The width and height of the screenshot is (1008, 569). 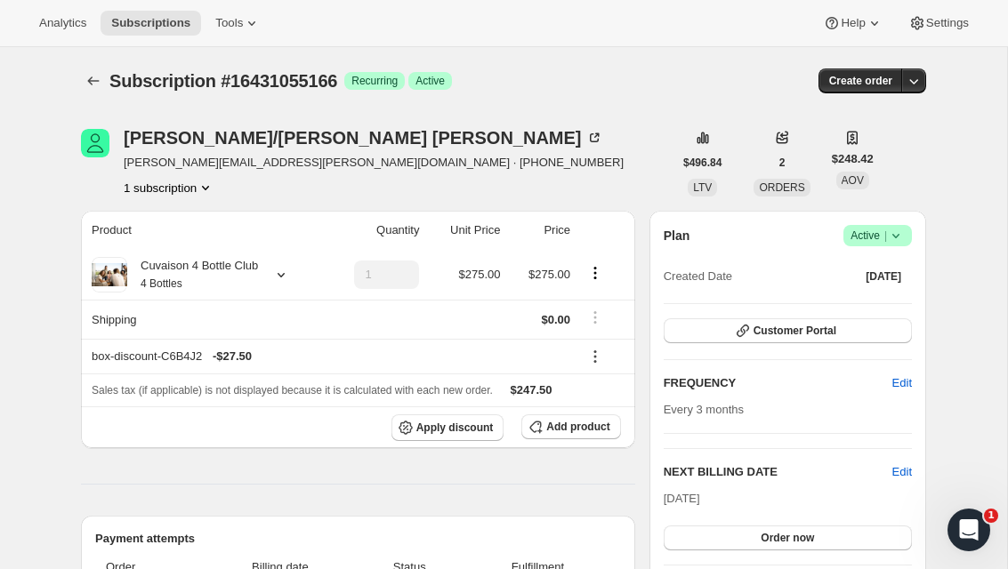 I want to click on span: Help, so click(x=852, y=23).